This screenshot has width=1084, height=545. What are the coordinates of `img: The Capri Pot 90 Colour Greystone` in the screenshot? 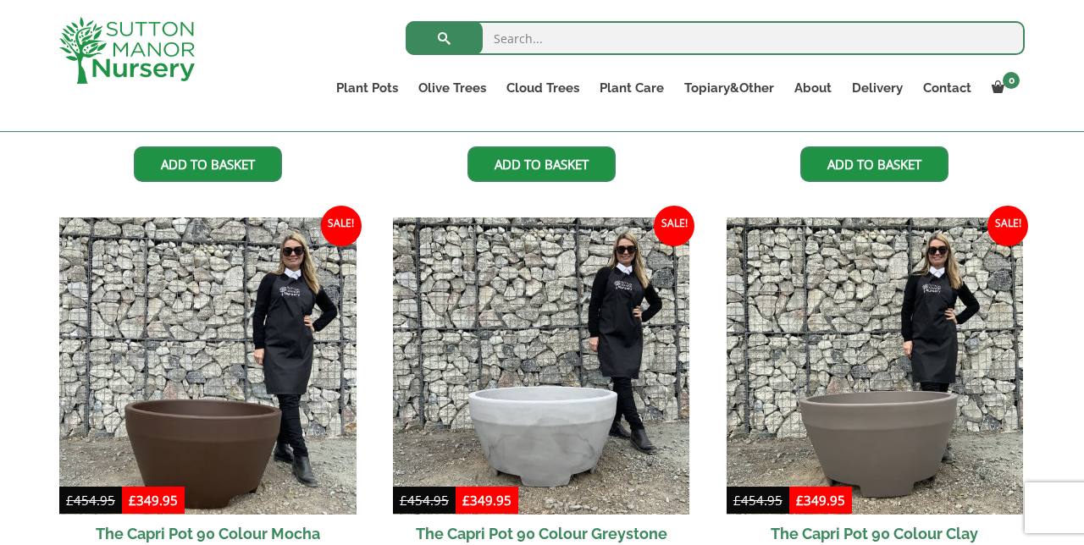 It's located at (541, 366).